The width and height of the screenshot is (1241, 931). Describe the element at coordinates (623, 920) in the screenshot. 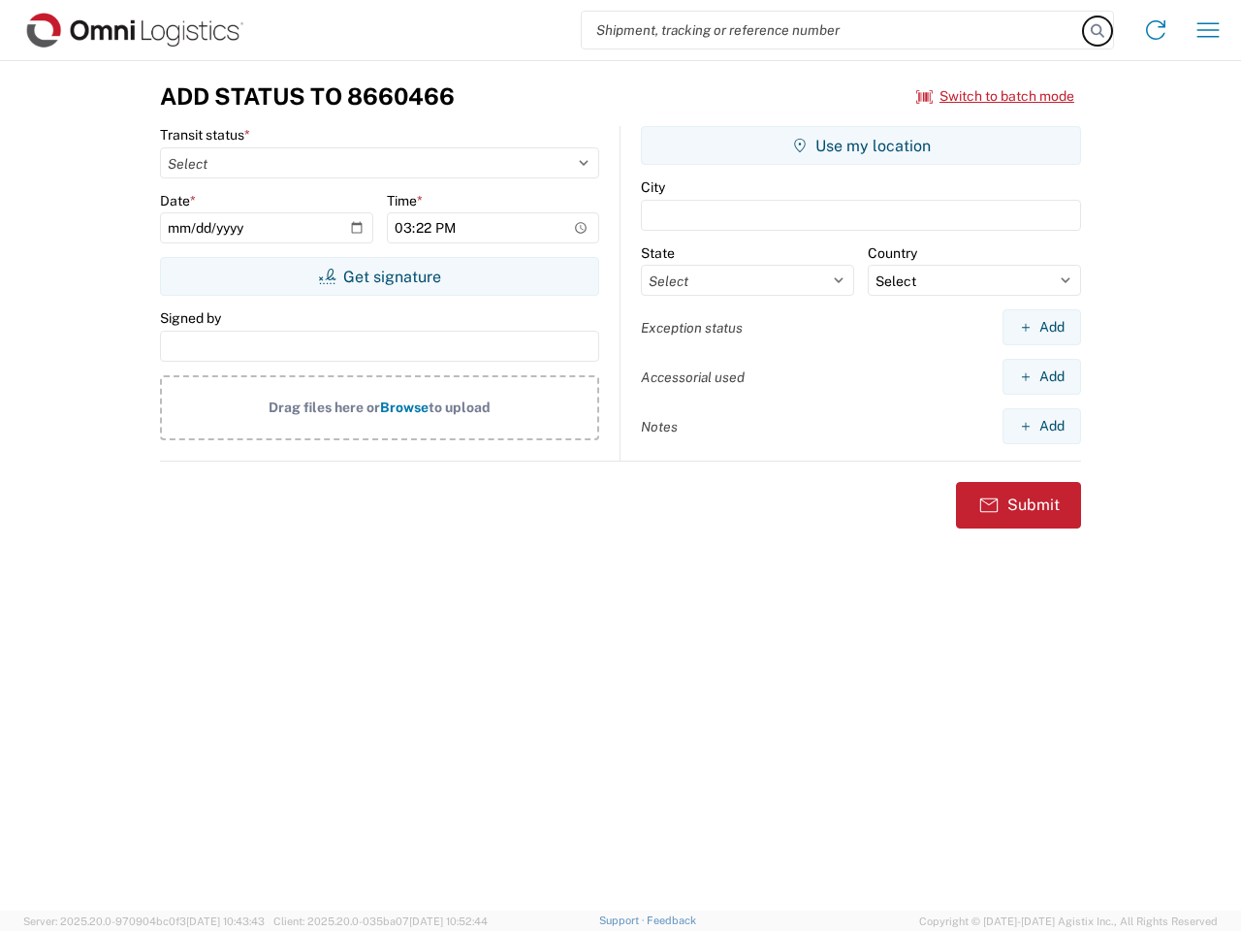

I see `a: Support` at that location.